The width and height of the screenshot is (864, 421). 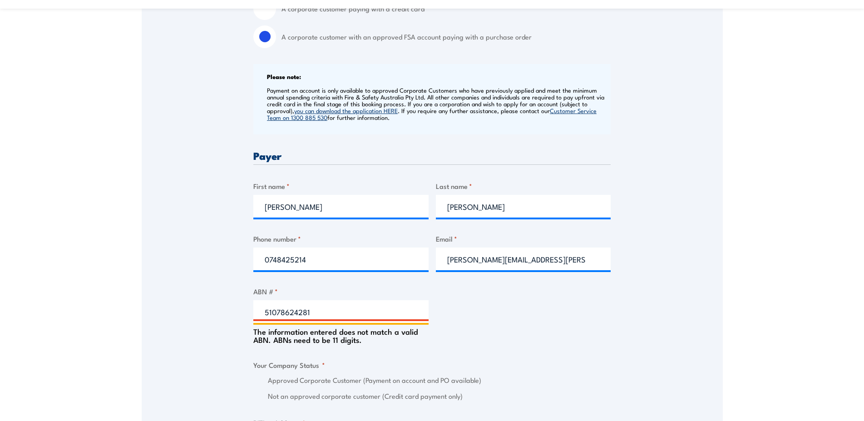 What do you see at coordinates (341, 333) in the screenshot?
I see `div: The information entered does not match a valid ABN. ABNs need to be 11 digits.` at bounding box center [341, 333].